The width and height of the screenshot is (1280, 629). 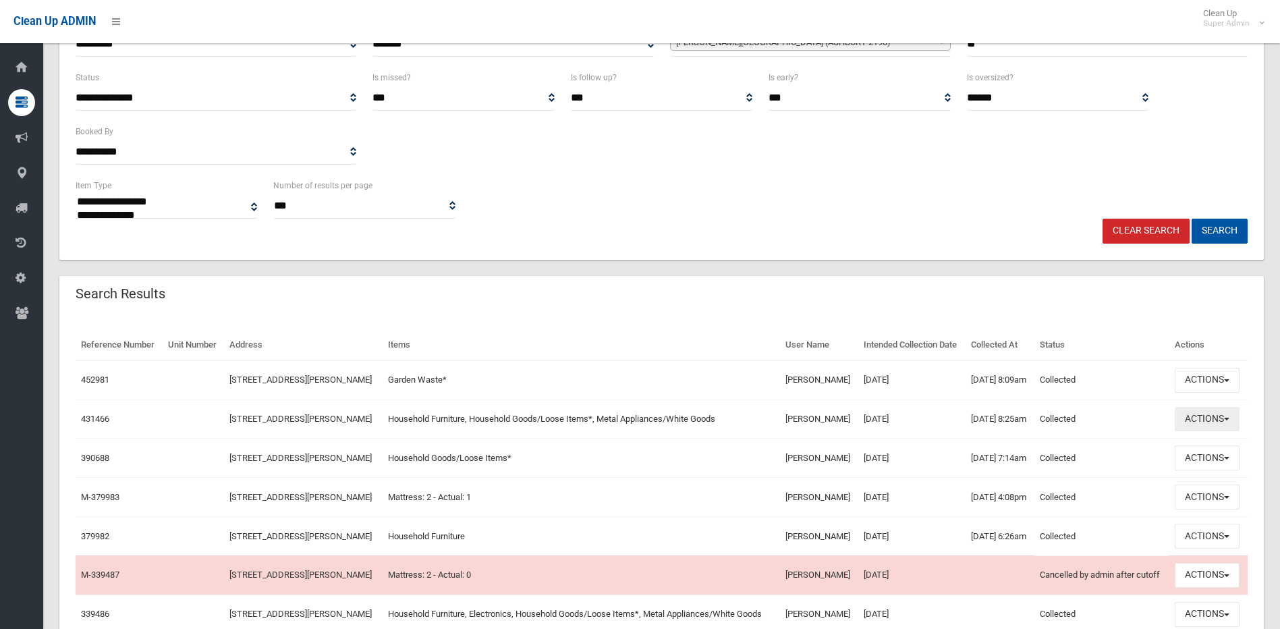 What do you see at coordinates (193, 345) in the screenshot?
I see `th: Unit Number` at bounding box center [193, 345].